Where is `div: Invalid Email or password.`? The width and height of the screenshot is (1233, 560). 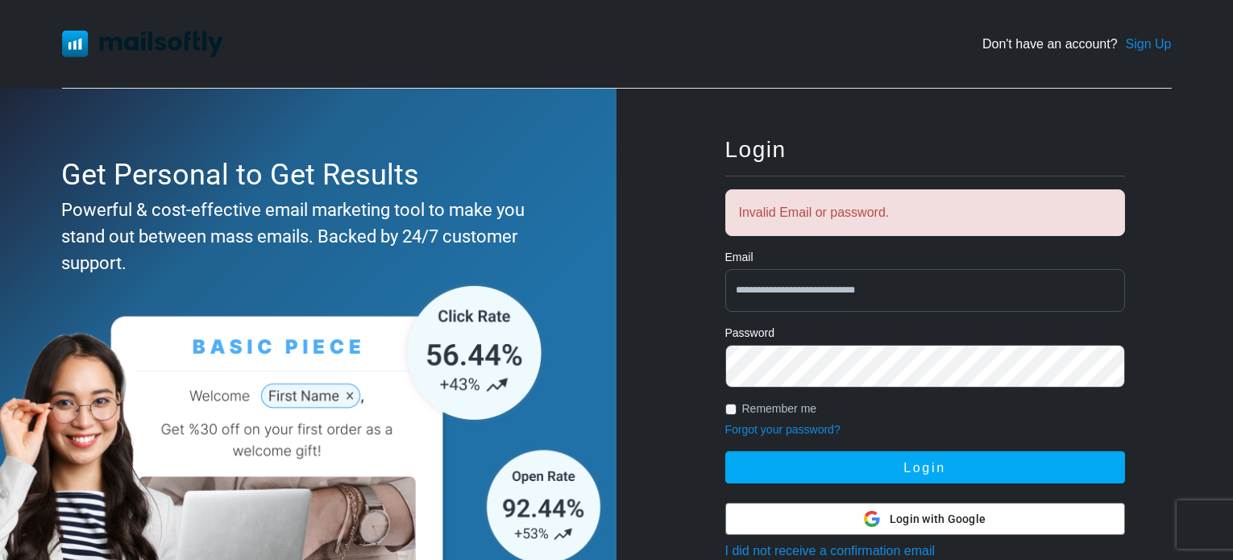
div: Invalid Email or password. is located at coordinates (925, 213).